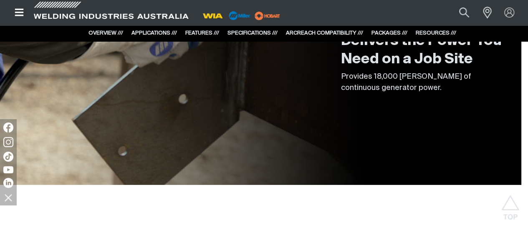 The width and height of the screenshot is (528, 247). I want to click on h2: Delivers the Power You Need on a Job Site, so click(424, 50).